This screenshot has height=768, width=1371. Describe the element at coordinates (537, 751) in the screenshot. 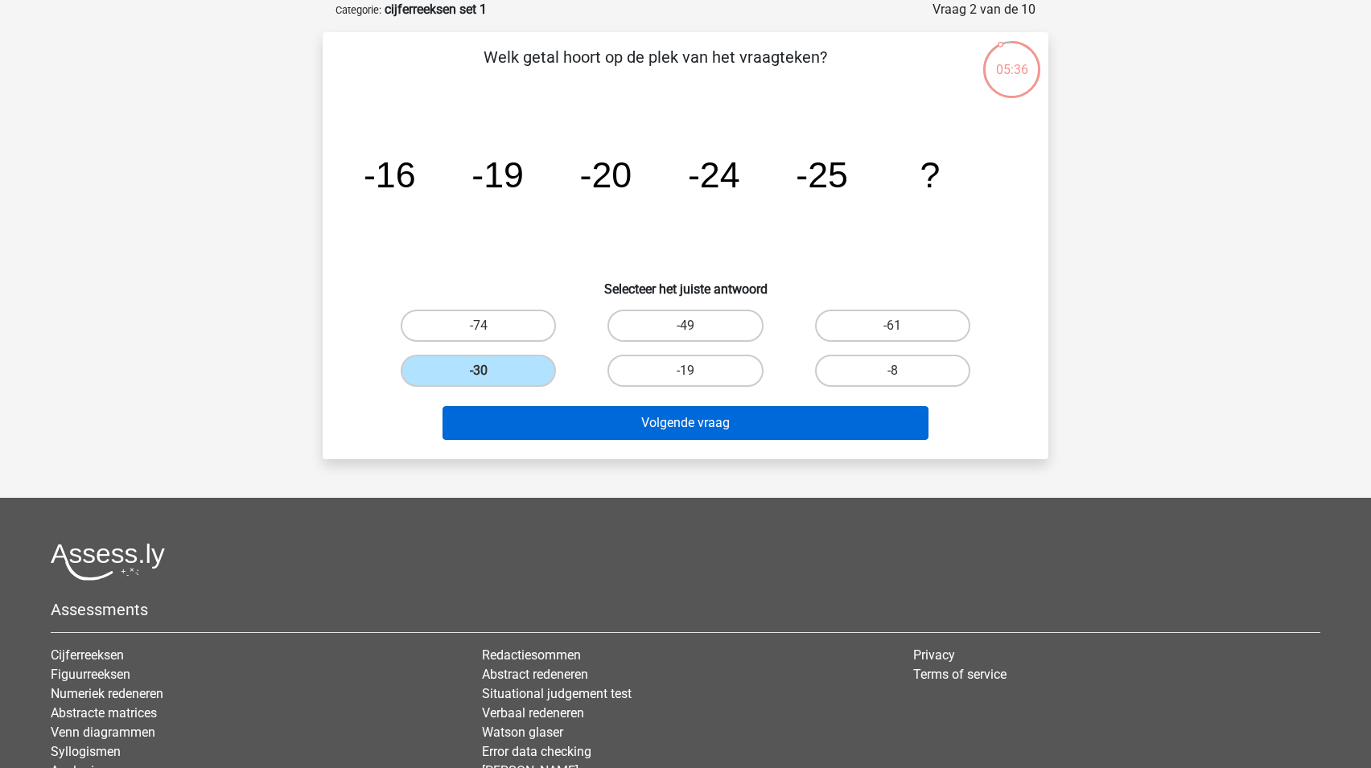

I see `a: Error data checking` at that location.